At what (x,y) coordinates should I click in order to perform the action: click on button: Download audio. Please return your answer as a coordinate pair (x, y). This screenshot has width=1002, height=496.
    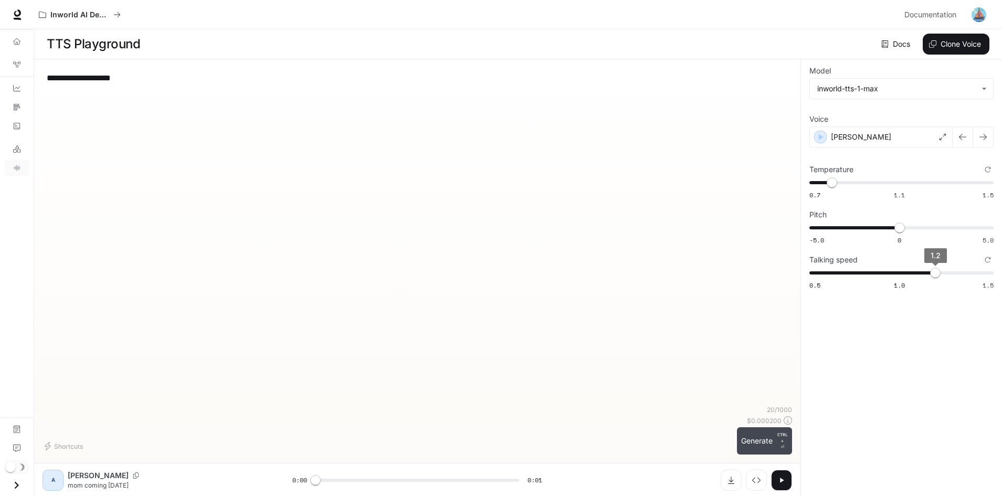
    Looking at the image, I should click on (731, 480).